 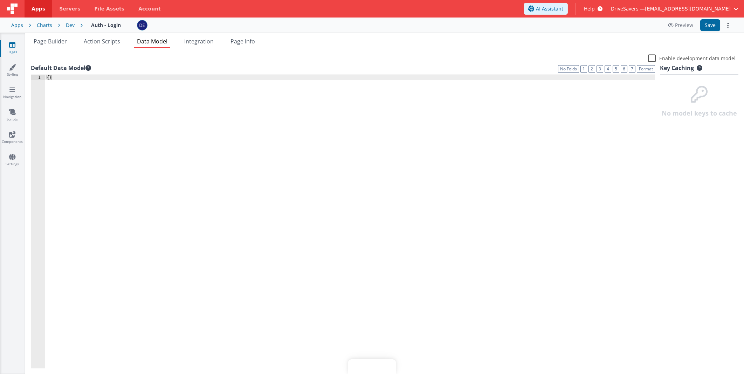 I want to click on div: Apps, so click(x=17, y=25).